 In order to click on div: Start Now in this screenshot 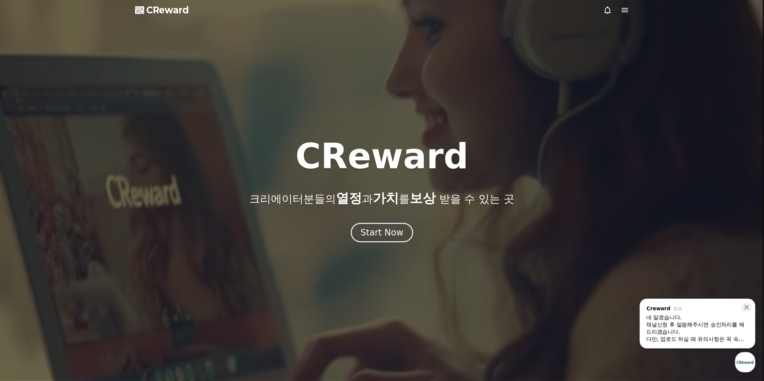, I will do `click(382, 233)`.